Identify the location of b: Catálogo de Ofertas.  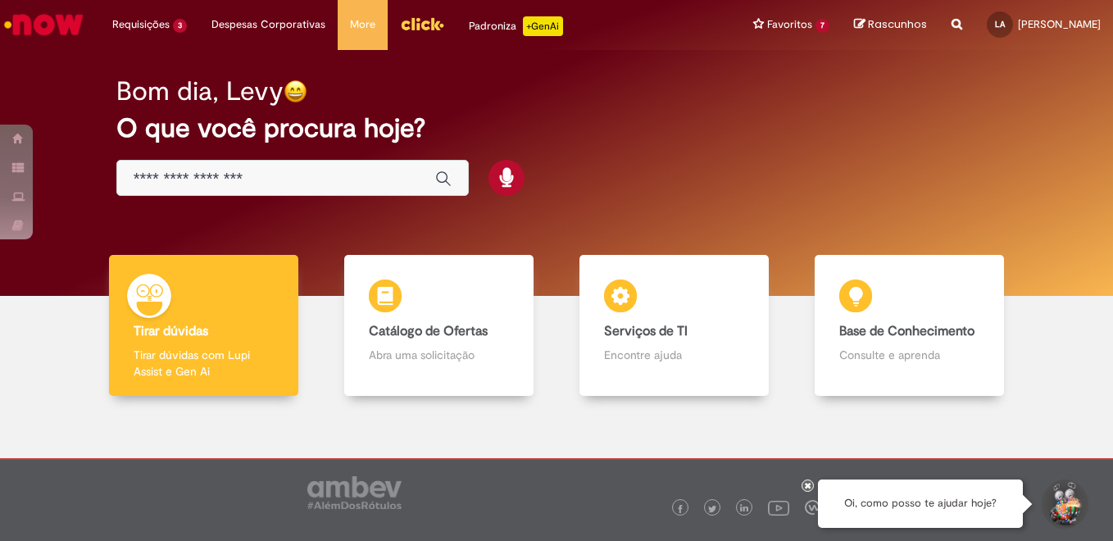
(428, 331).